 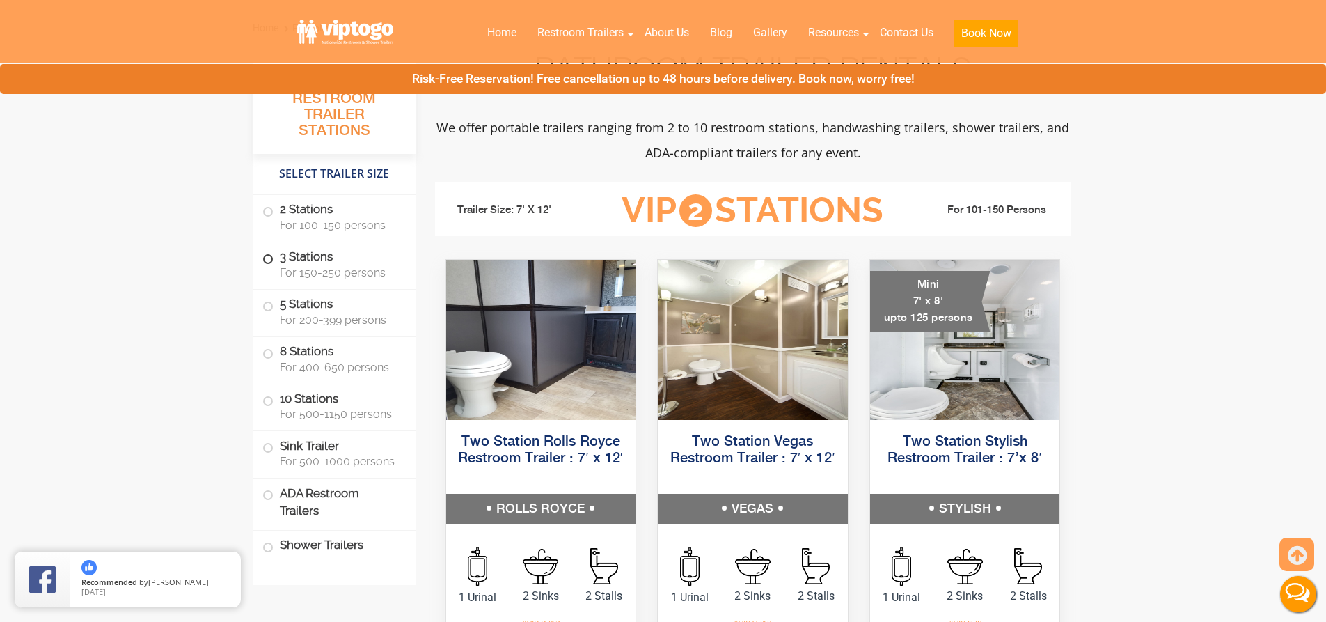 I want to click on span: For 500-1150 persons, so click(x=340, y=414).